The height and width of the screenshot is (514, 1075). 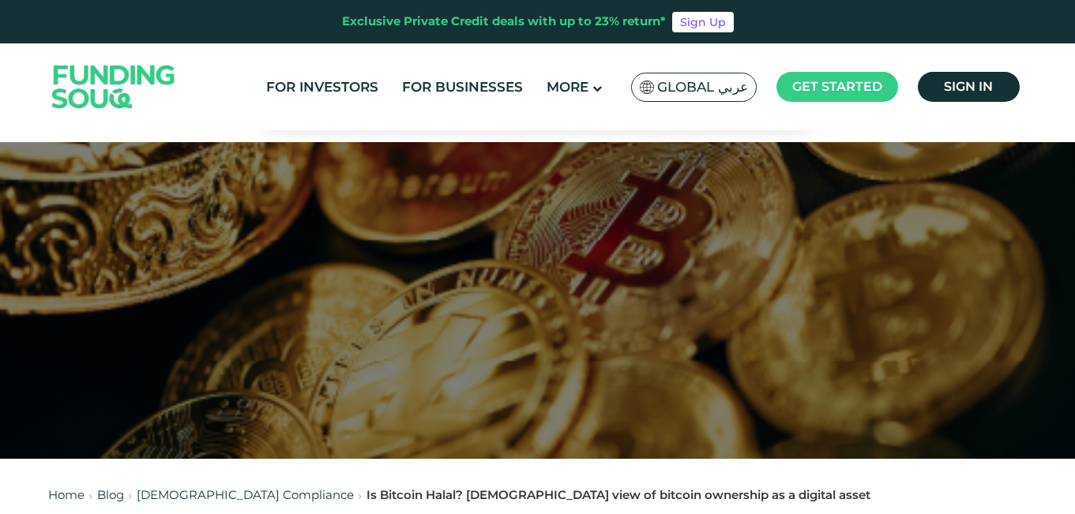 What do you see at coordinates (114, 86) in the screenshot?
I see `img: Logo` at bounding box center [114, 86].